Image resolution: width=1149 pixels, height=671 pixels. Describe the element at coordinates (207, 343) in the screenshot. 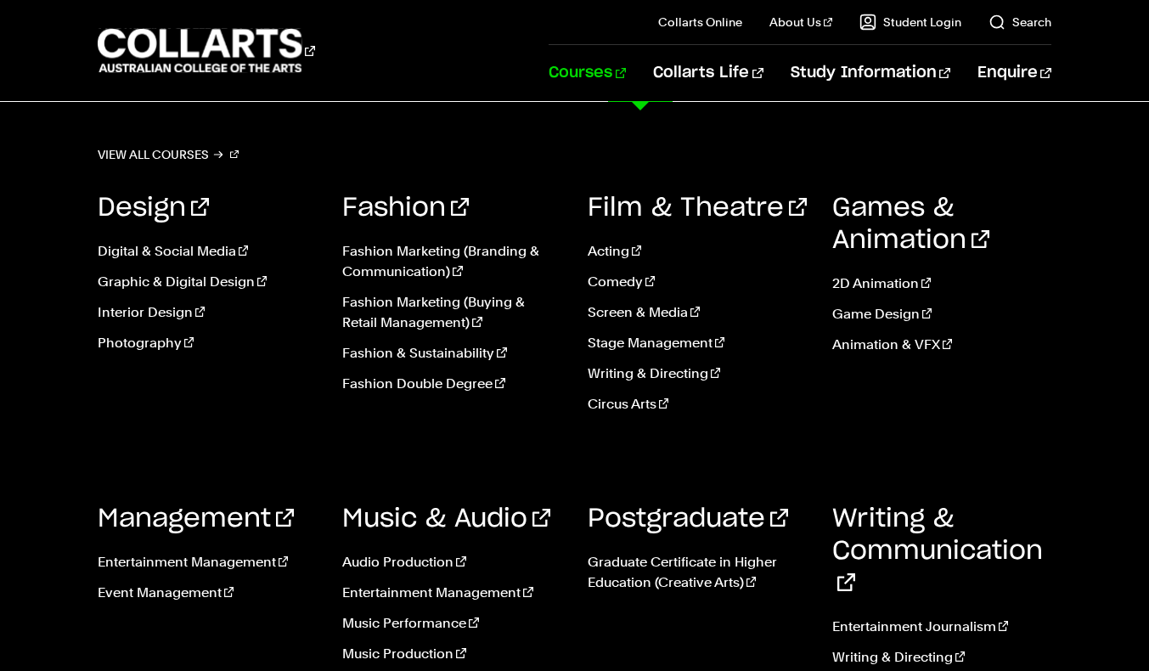

I see `a: Photography` at that location.